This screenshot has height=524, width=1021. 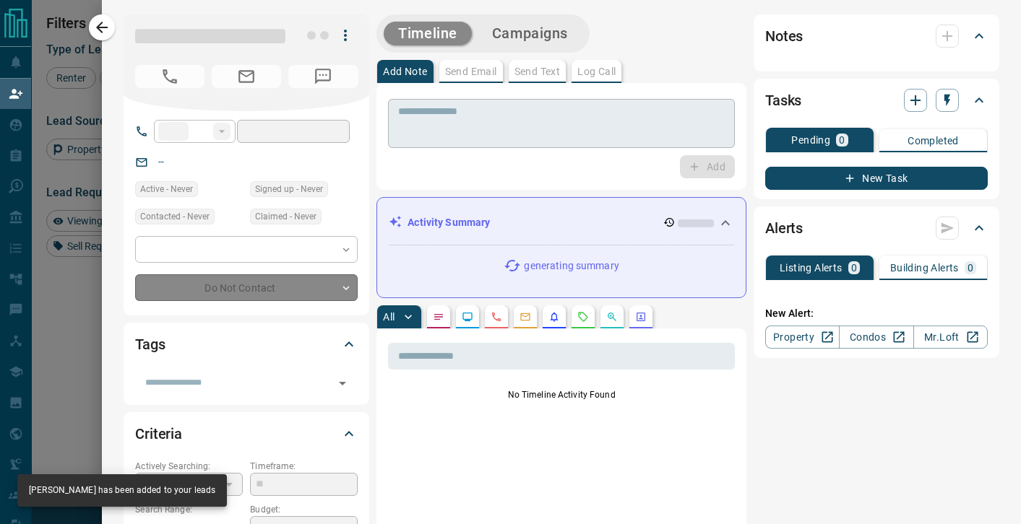 What do you see at coordinates (802, 337) in the screenshot?
I see `a: Property` at bounding box center [802, 337].